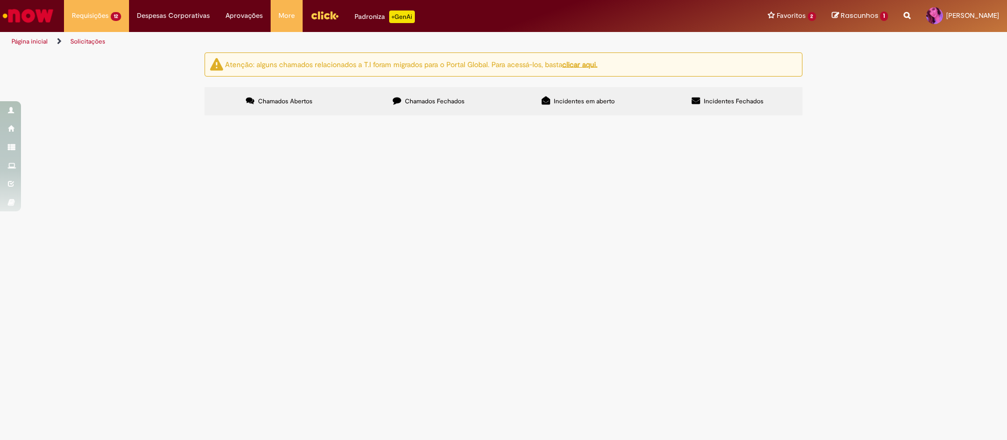 This screenshot has height=440, width=1007. Describe the element at coordinates (116, 16) in the screenshot. I see `span: 12` at that location.